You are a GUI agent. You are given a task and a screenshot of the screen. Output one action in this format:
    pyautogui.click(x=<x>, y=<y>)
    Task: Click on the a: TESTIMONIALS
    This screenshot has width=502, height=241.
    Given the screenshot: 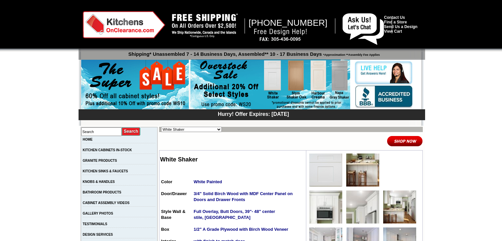 What is the action you would take?
    pyautogui.click(x=95, y=224)
    